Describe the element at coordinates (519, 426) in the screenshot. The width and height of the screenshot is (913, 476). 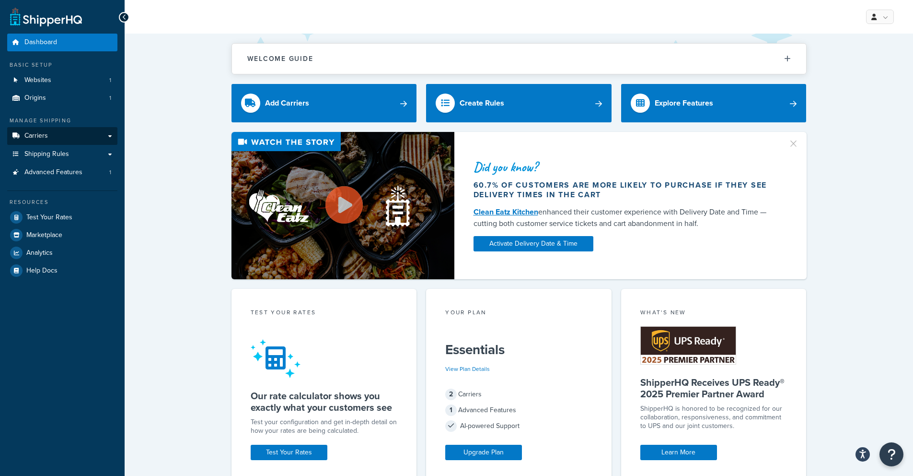
I see `div: AI-powered Support` at that location.